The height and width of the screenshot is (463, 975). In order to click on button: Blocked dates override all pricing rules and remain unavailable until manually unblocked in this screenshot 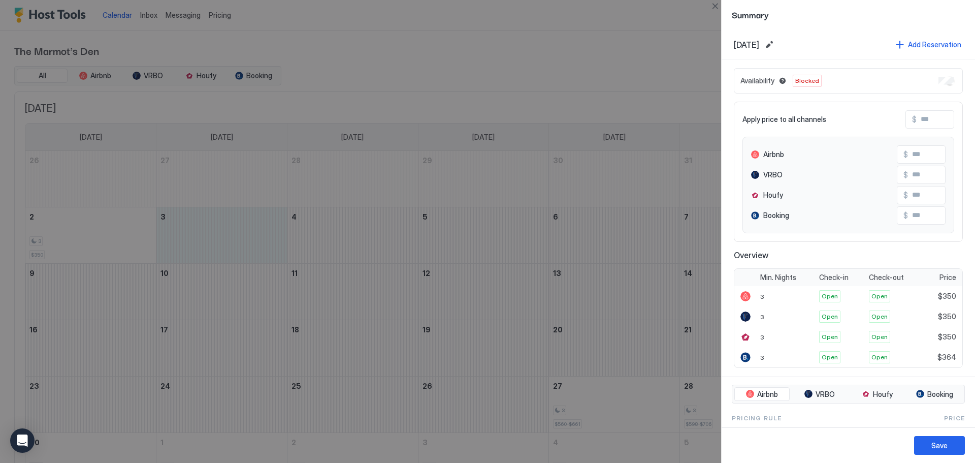, I will do `click(783, 81)`.